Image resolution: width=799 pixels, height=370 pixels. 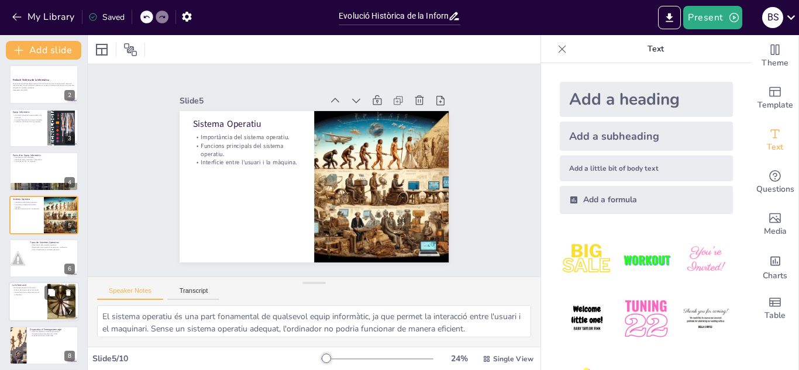 I want to click on p: Característiques dels discs durs i SSD., so click(x=52, y=334).